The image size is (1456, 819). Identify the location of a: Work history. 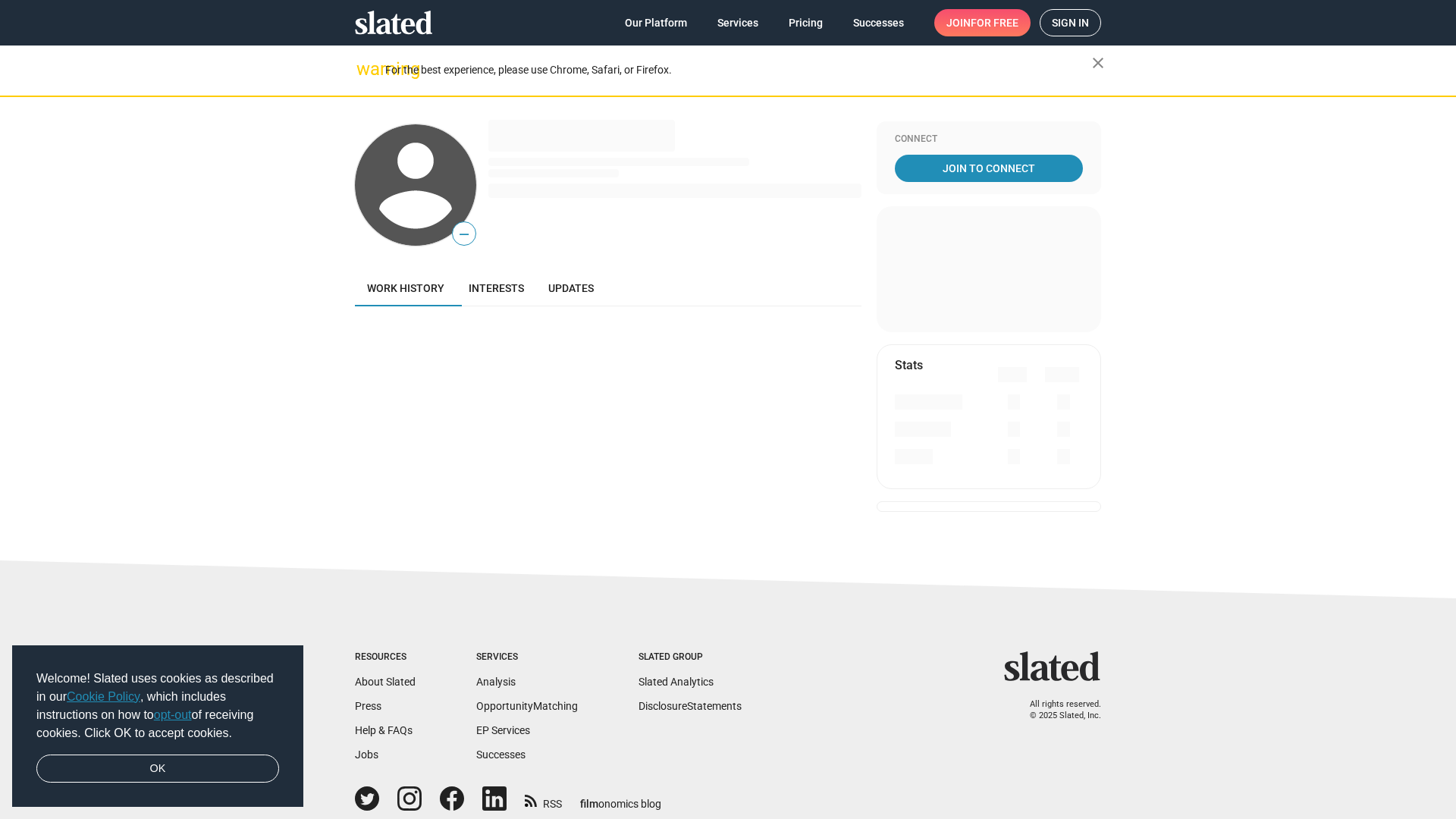
(406, 288).